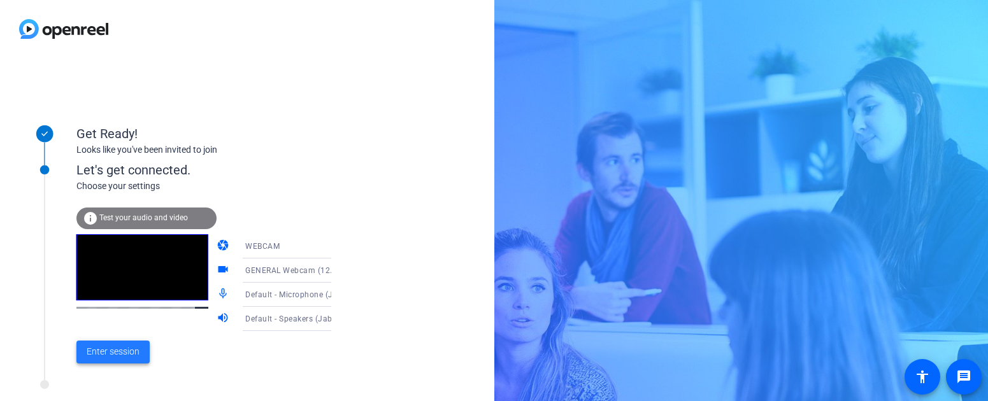 This screenshot has width=988, height=401. I want to click on mat-icon: mic_none, so click(224, 295).